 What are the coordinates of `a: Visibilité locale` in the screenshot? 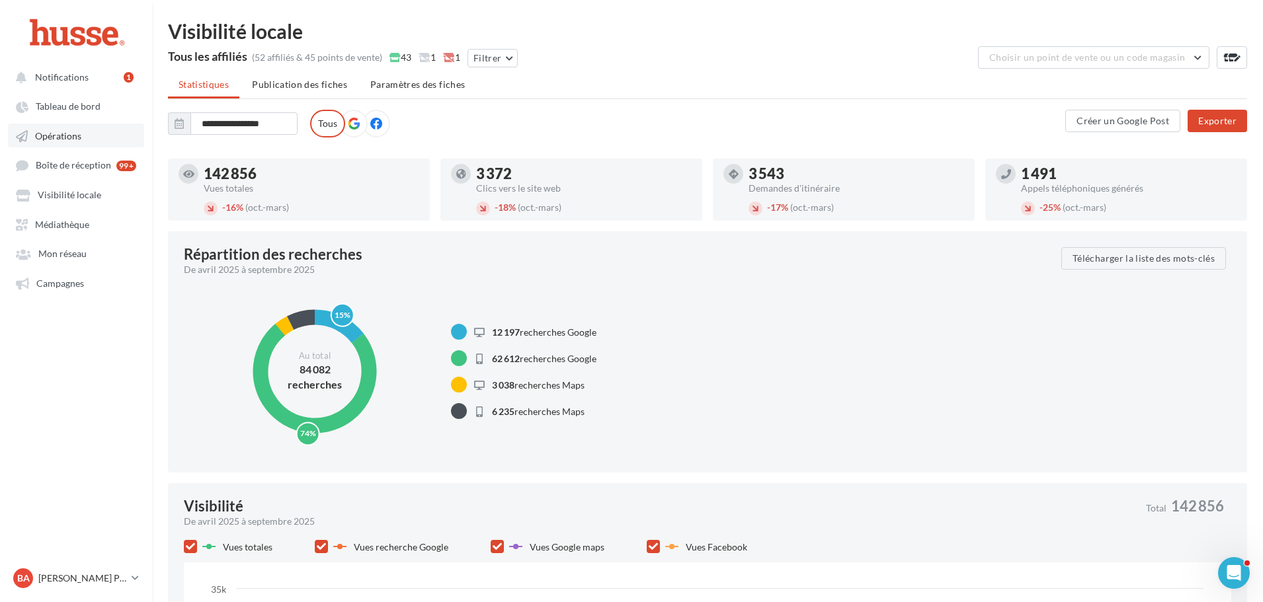 It's located at (76, 194).